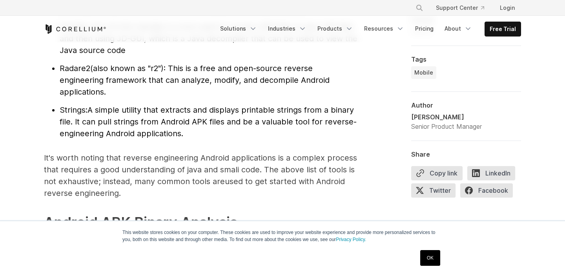 This screenshot has height=276, width=565. What do you see at coordinates (75, 29) in the screenshot?
I see `a: Corellium Home` at bounding box center [75, 29].